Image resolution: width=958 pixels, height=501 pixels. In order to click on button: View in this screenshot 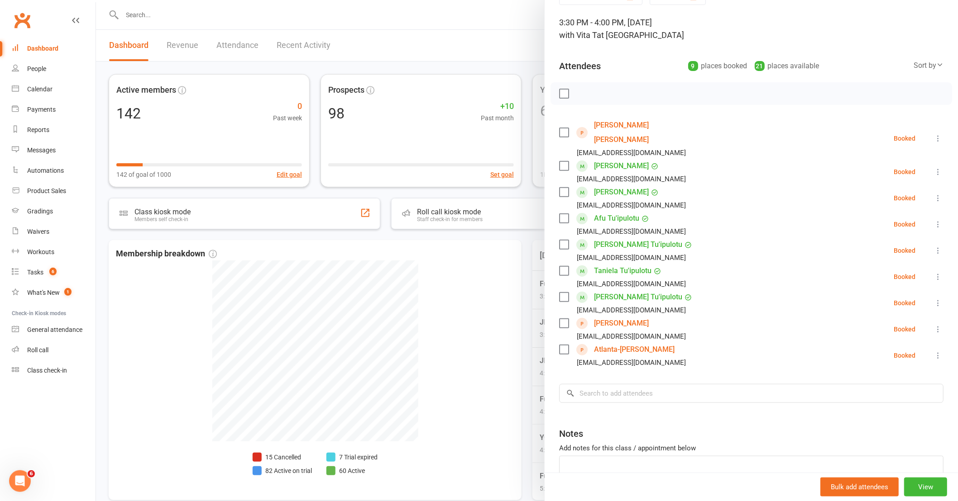, I will do `click(925, 487)`.